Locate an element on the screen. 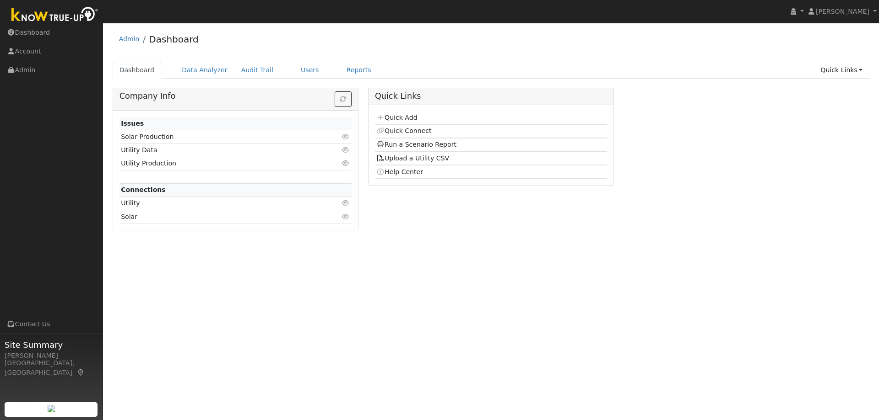  a: Run a Scenario Report is located at coordinates (416, 145).